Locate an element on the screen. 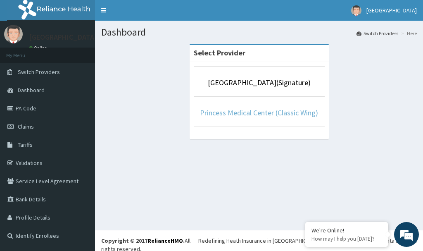 Image resolution: width=423 pixels, height=251 pixels. a: RelianceHMO is located at coordinates (165, 240).